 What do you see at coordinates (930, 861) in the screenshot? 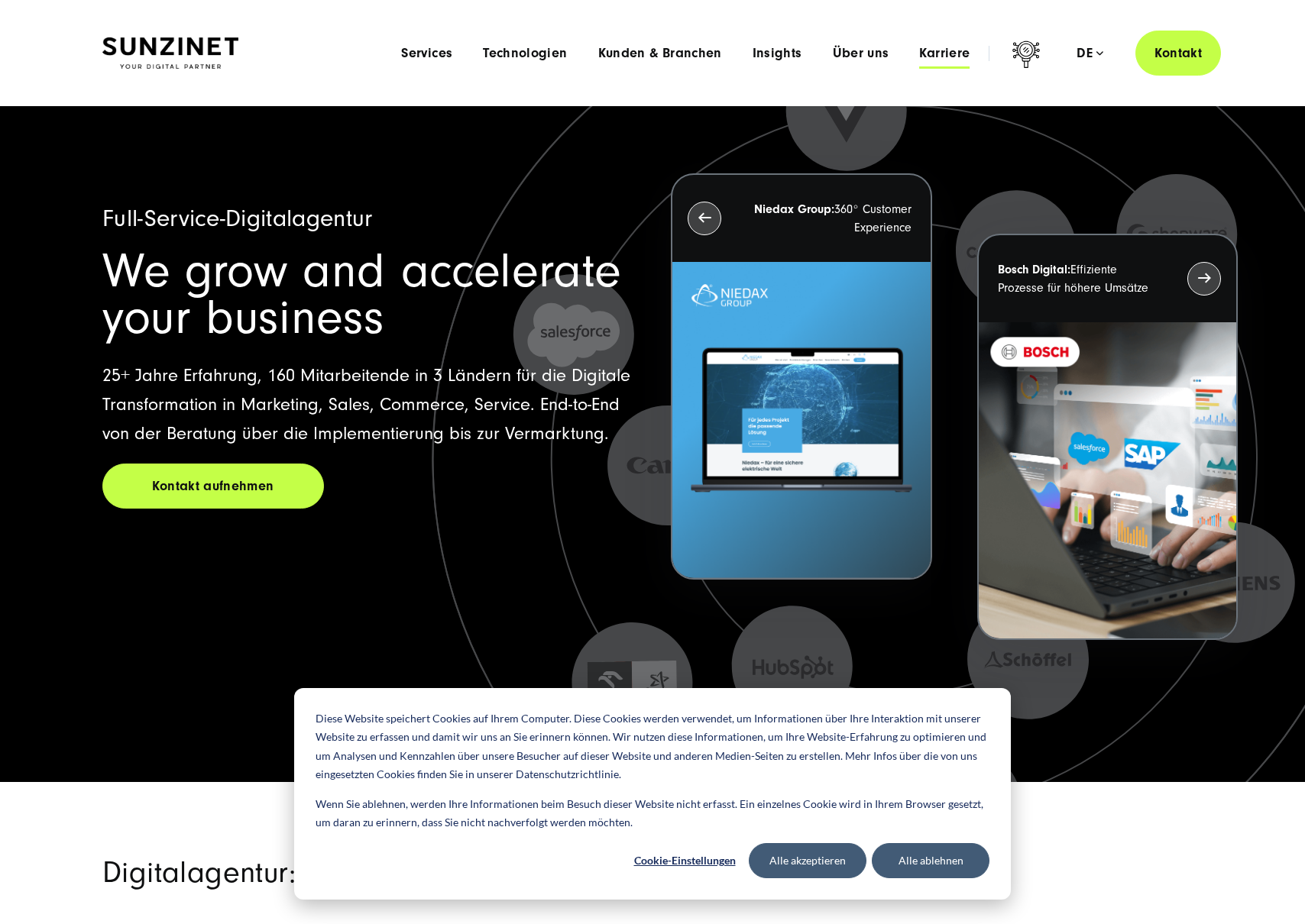
I see `button: Alle ablehnen` at bounding box center [930, 861].